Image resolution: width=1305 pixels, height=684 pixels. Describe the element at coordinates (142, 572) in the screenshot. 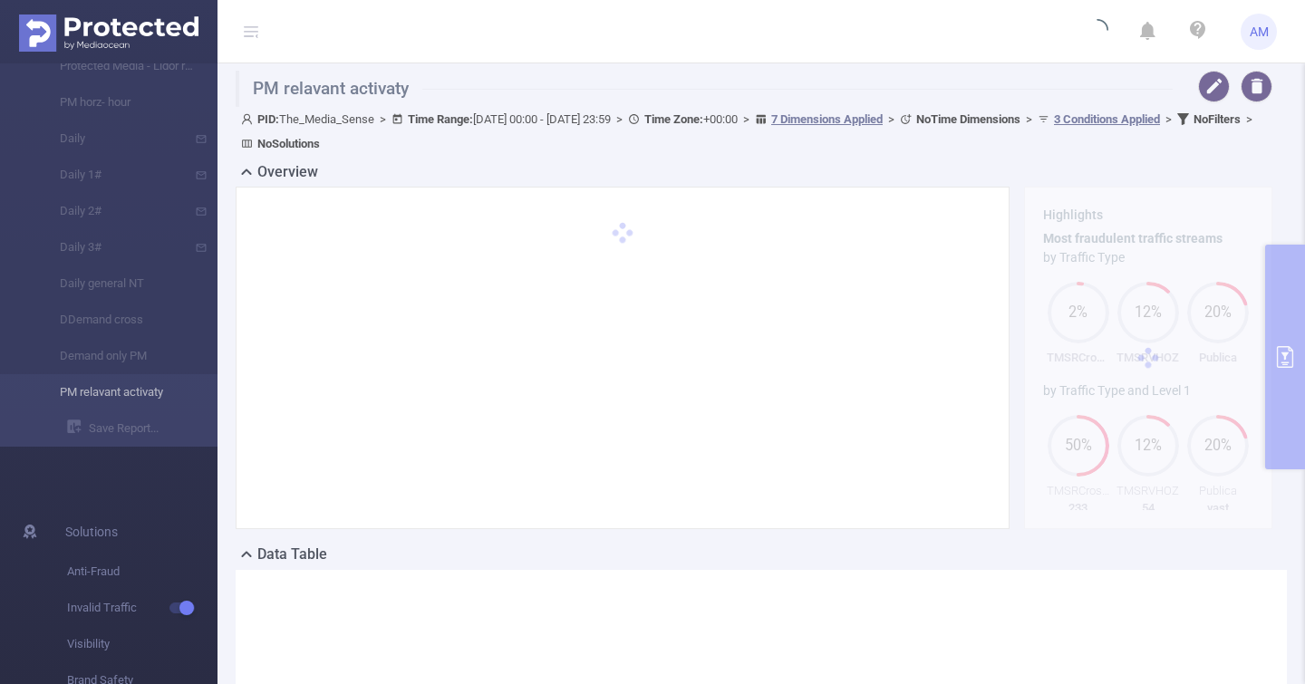

I see `span: Anti-Fraud` at that location.